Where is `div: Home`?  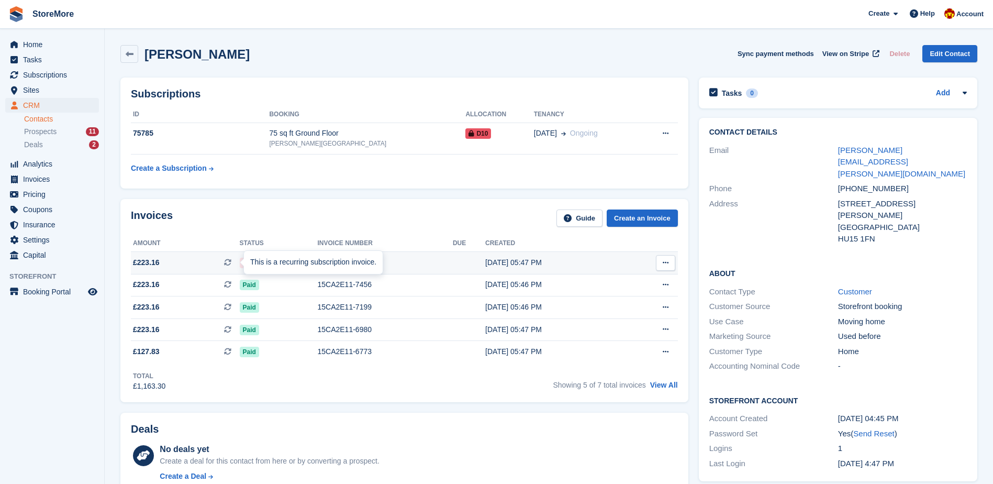
div: Home is located at coordinates (902, 351).